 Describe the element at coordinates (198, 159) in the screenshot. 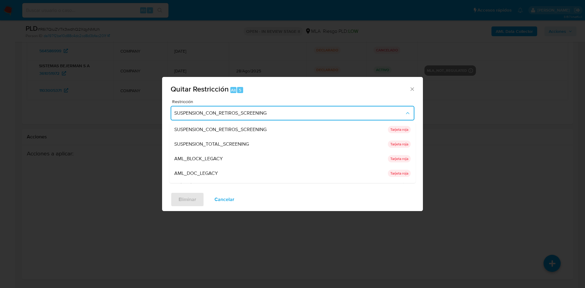

I see `span: AML_BLOCK_LEGACY` at that location.